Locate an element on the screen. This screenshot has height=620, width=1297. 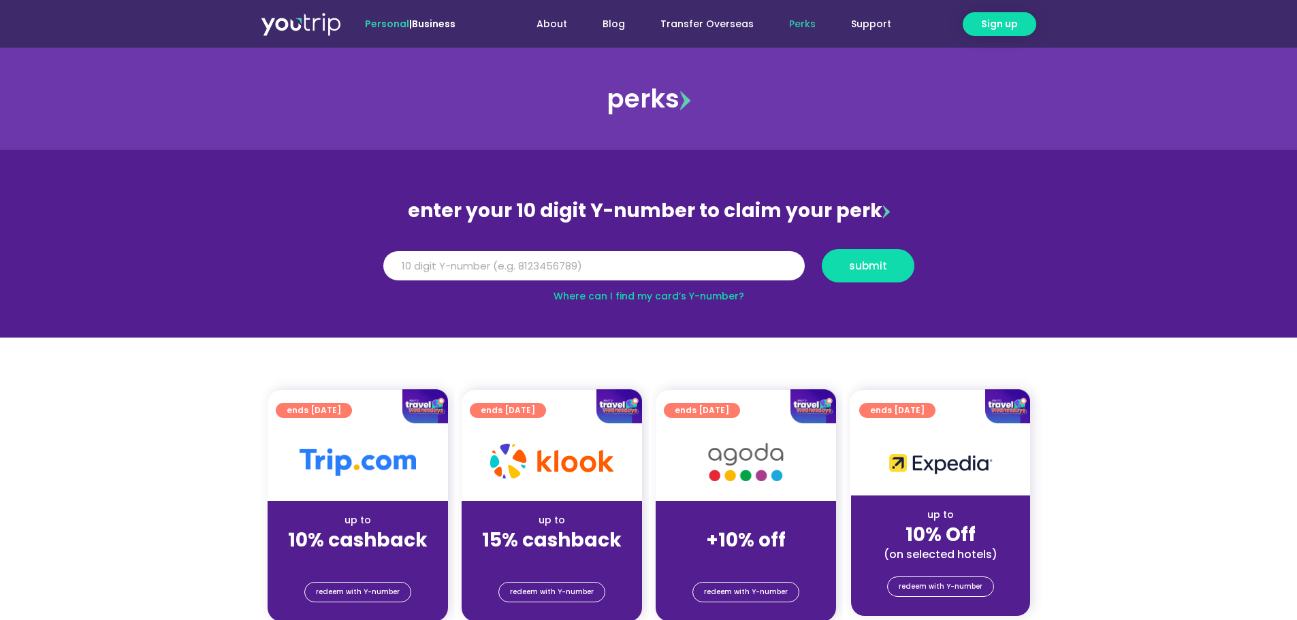
strong: 10% Off is located at coordinates (940, 534).